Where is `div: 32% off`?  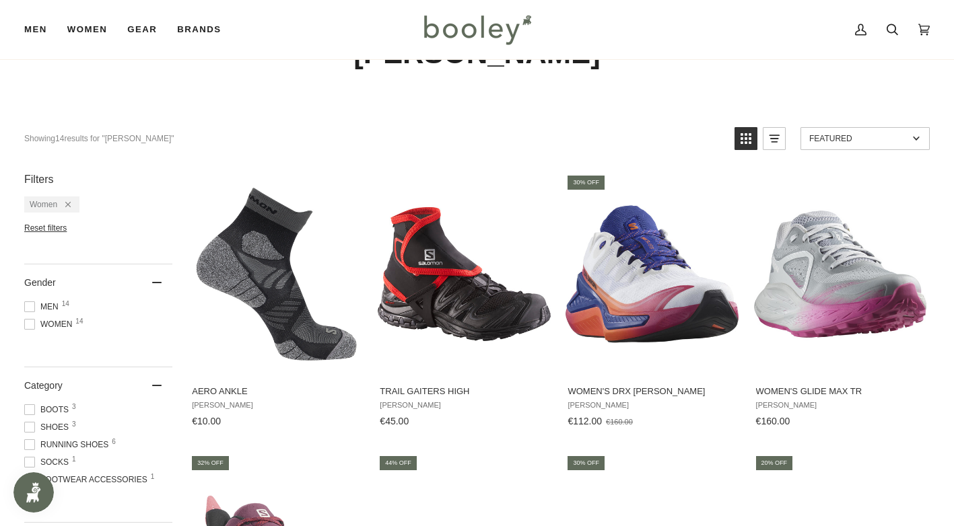 div: 32% off is located at coordinates (210, 463).